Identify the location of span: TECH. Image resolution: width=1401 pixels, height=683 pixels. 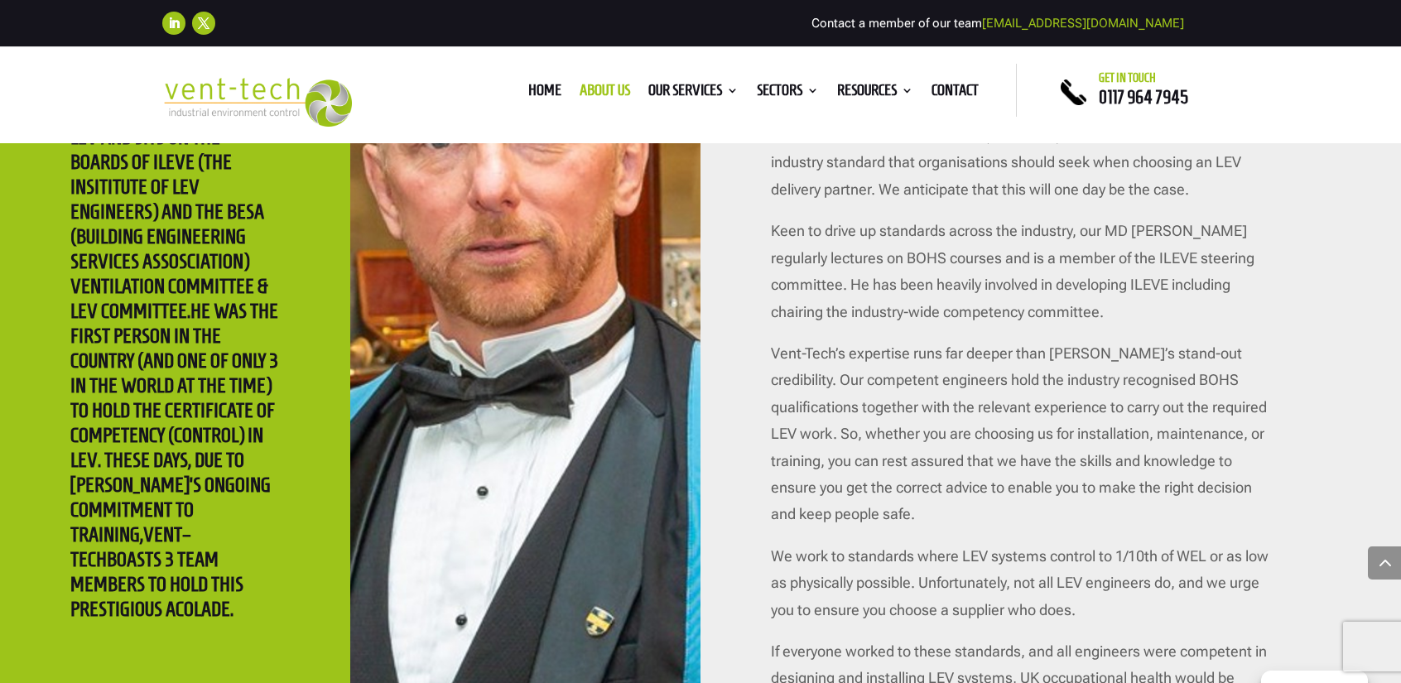
(89, 559).